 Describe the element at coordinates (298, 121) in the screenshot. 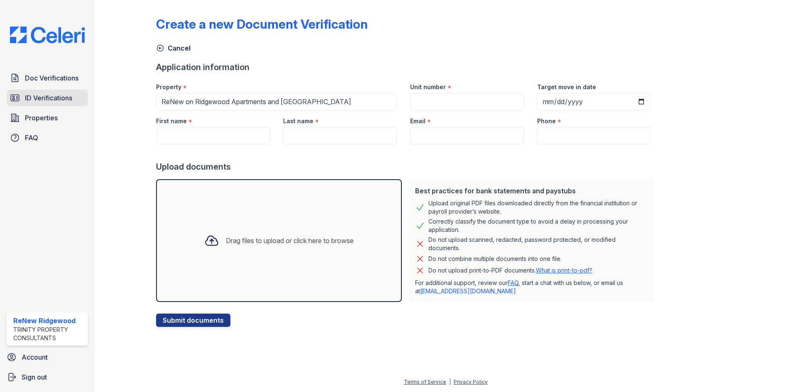

I see `label: Last name` at that location.